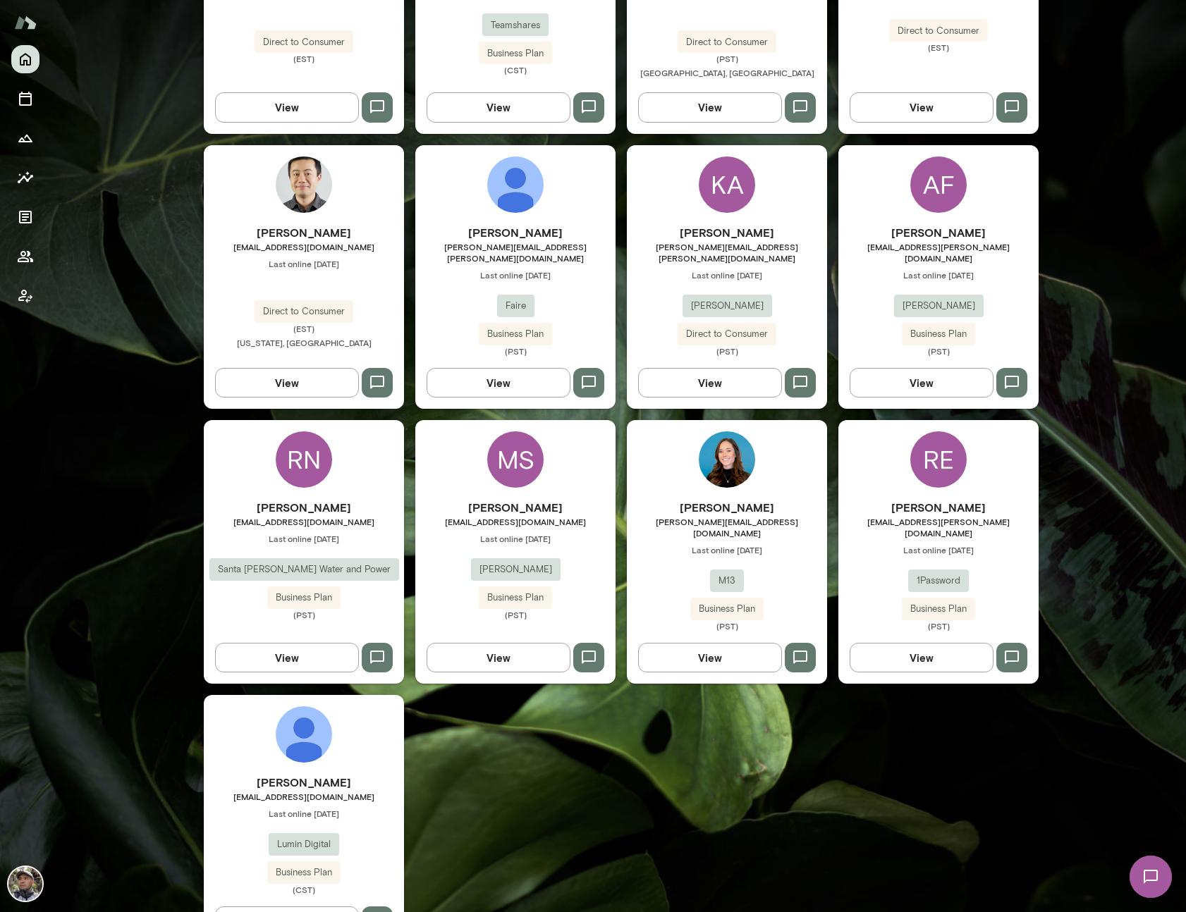  Describe the element at coordinates (515, 185) in the screenshot. I see `img: Chris Chappelle` at that location.